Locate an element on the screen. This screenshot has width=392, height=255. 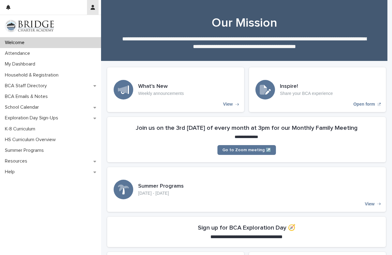
a: Open form is located at coordinates (317, 90).